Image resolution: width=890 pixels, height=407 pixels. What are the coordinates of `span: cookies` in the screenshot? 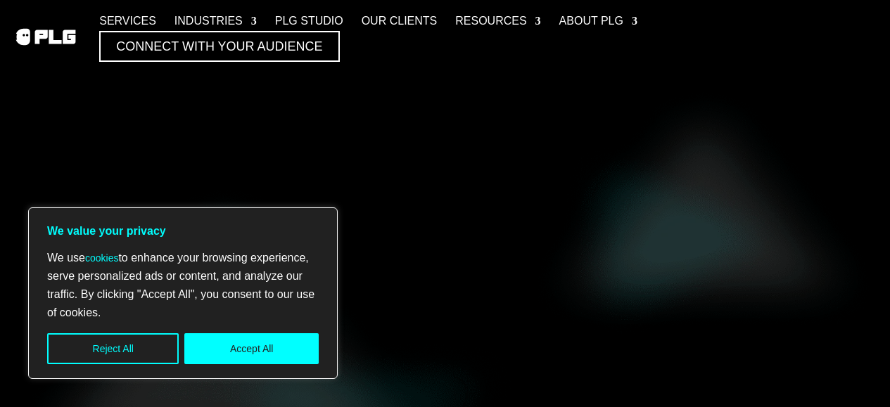 It's located at (101, 258).